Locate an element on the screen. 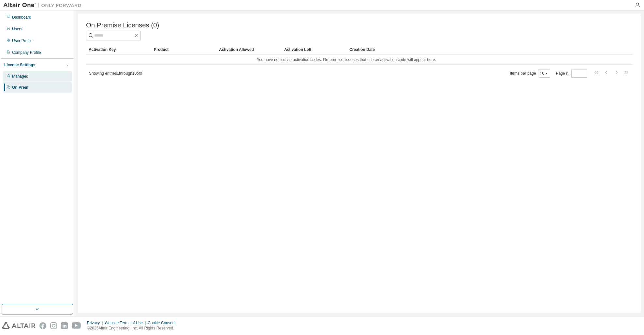 The height and width of the screenshot is (335, 644). span: On Premise Licenses (0) is located at coordinates (123, 25).